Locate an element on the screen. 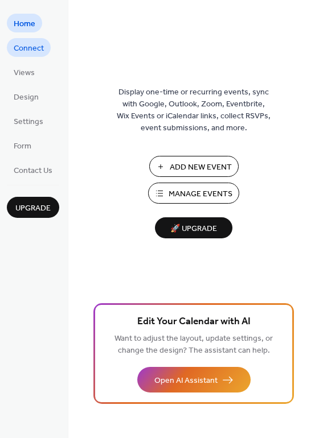 The width and height of the screenshot is (319, 438). button: Add New Event is located at coordinates (194, 166).